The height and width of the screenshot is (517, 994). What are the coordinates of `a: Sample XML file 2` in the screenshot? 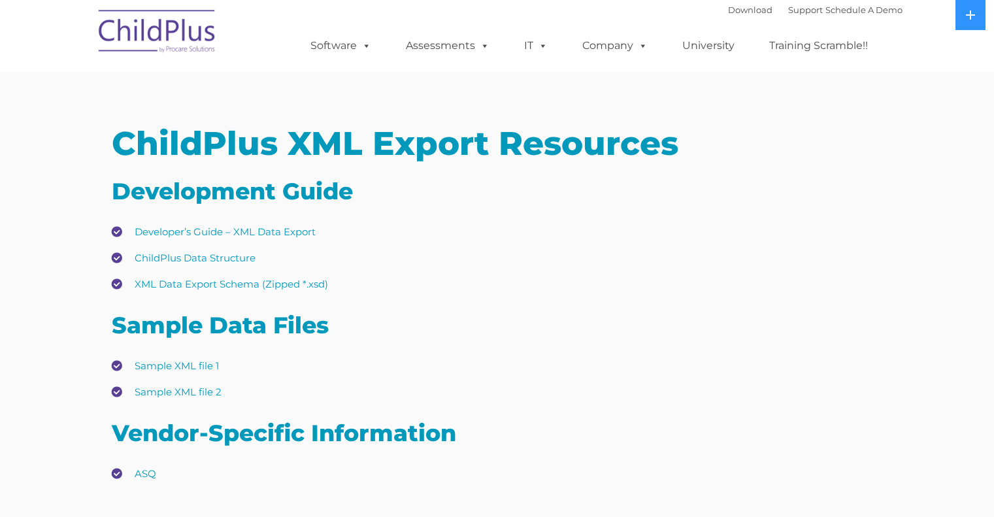 It's located at (178, 392).